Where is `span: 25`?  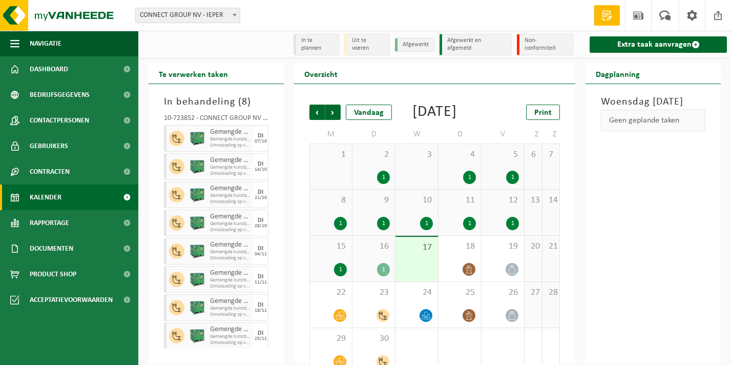
span: 25 is located at coordinates (460, 293).